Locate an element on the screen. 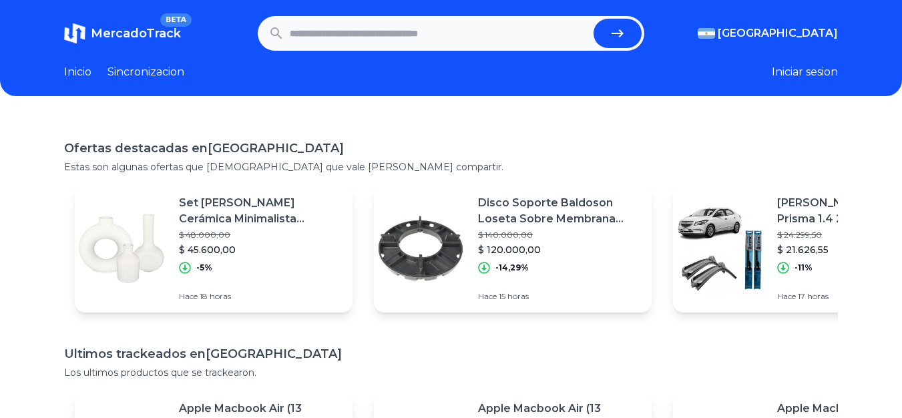 This screenshot has width=902, height=418. p: Hace 15 horas is located at coordinates (560, 297).